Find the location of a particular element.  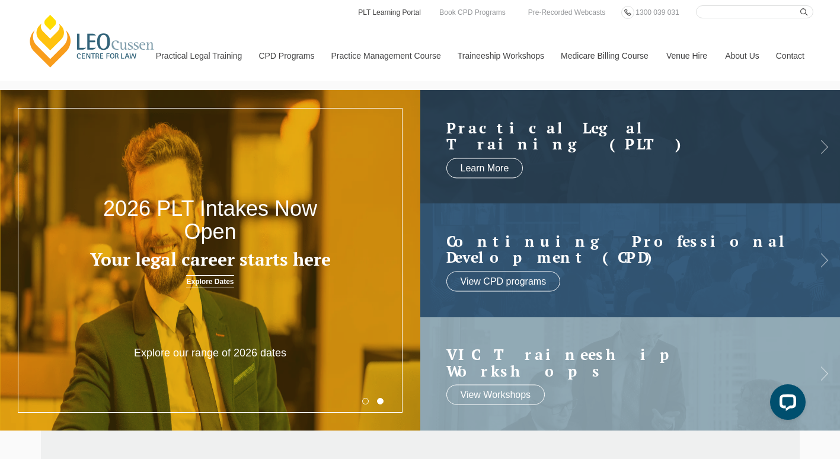

a: About Us is located at coordinates (742, 56).